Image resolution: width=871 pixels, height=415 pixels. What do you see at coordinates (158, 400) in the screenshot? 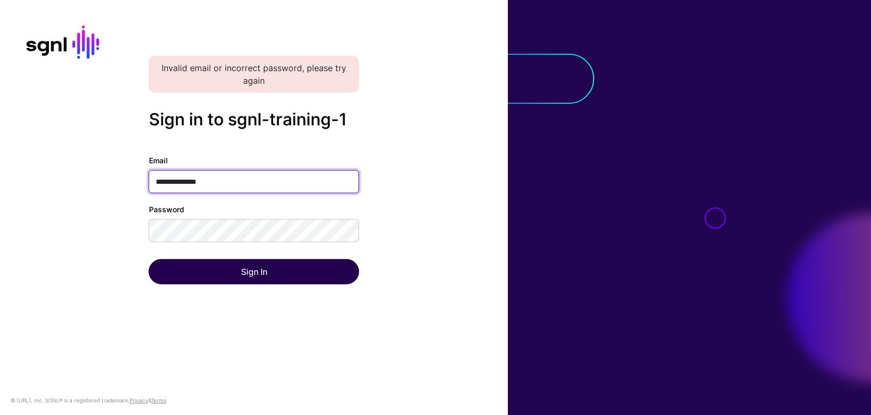
I see `a: Terms` at bounding box center [158, 400].